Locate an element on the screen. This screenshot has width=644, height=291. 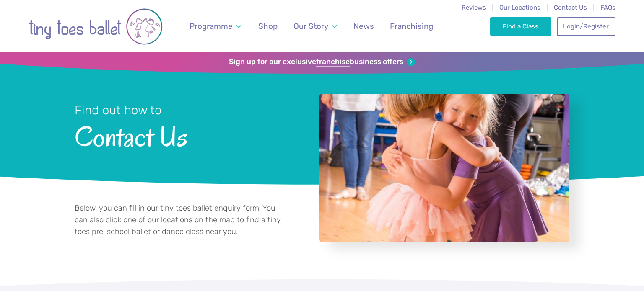
a: Contact Us is located at coordinates (570, 8).